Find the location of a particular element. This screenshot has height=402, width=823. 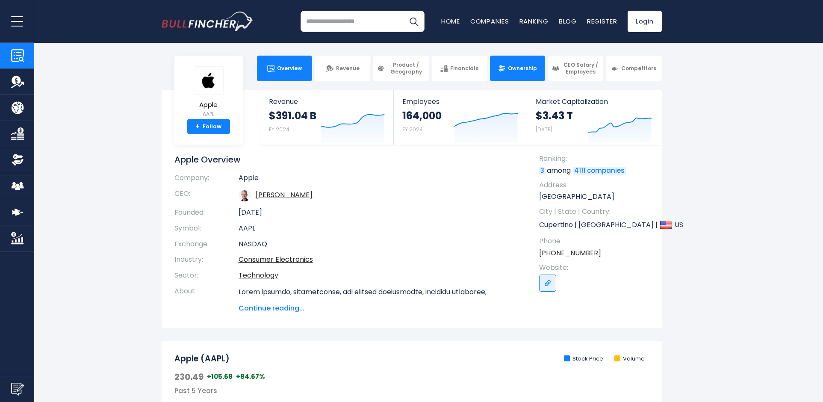

a: CEO Salary / Employees is located at coordinates (576, 68).